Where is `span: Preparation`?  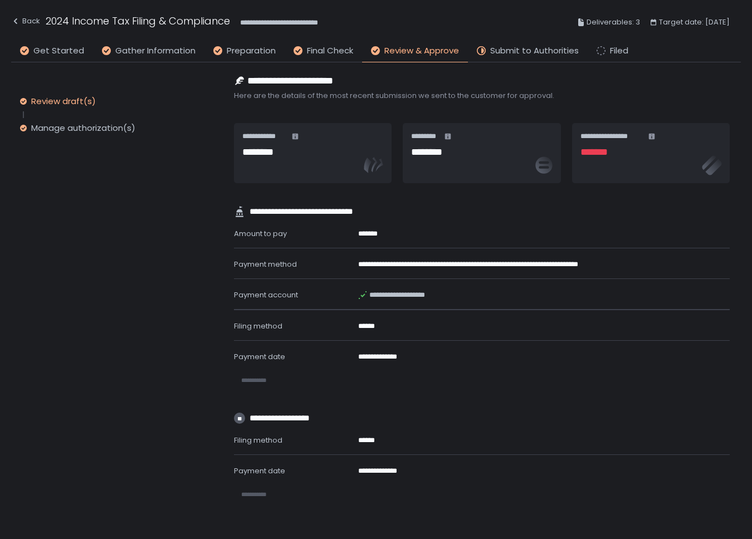
span: Preparation is located at coordinates (251, 51).